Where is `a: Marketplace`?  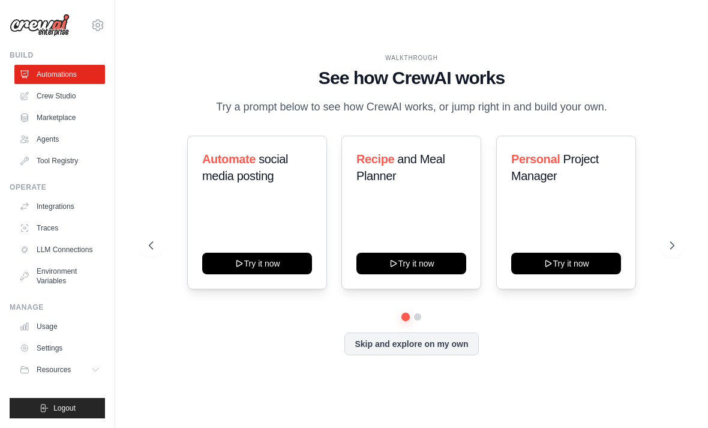
a: Marketplace is located at coordinates (59, 118).